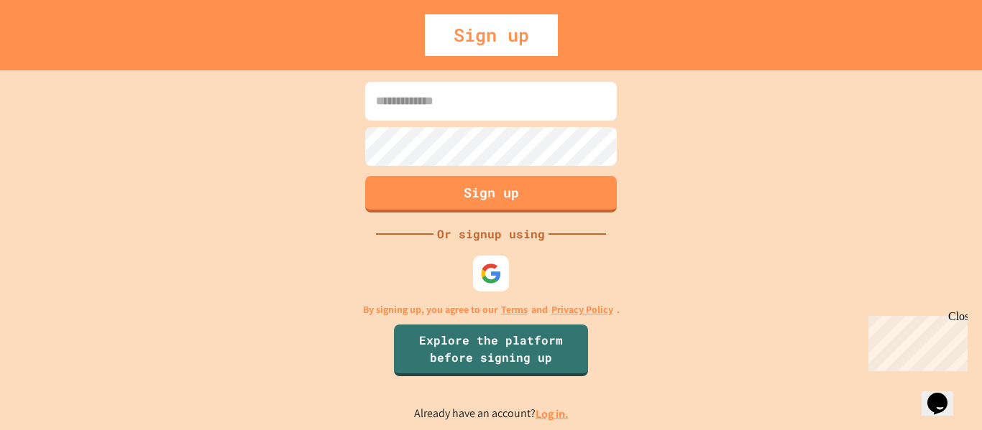 This screenshot has width=982, height=430. Describe the element at coordinates (552, 414) in the screenshot. I see `a: Log in.` at that location.